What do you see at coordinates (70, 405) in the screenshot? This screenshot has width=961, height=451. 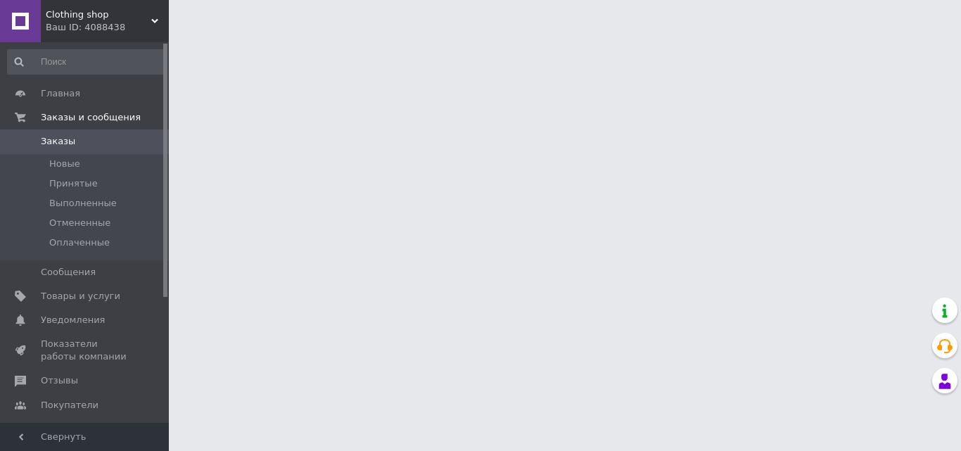 I see `span: Покупатели` at bounding box center [70, 405].